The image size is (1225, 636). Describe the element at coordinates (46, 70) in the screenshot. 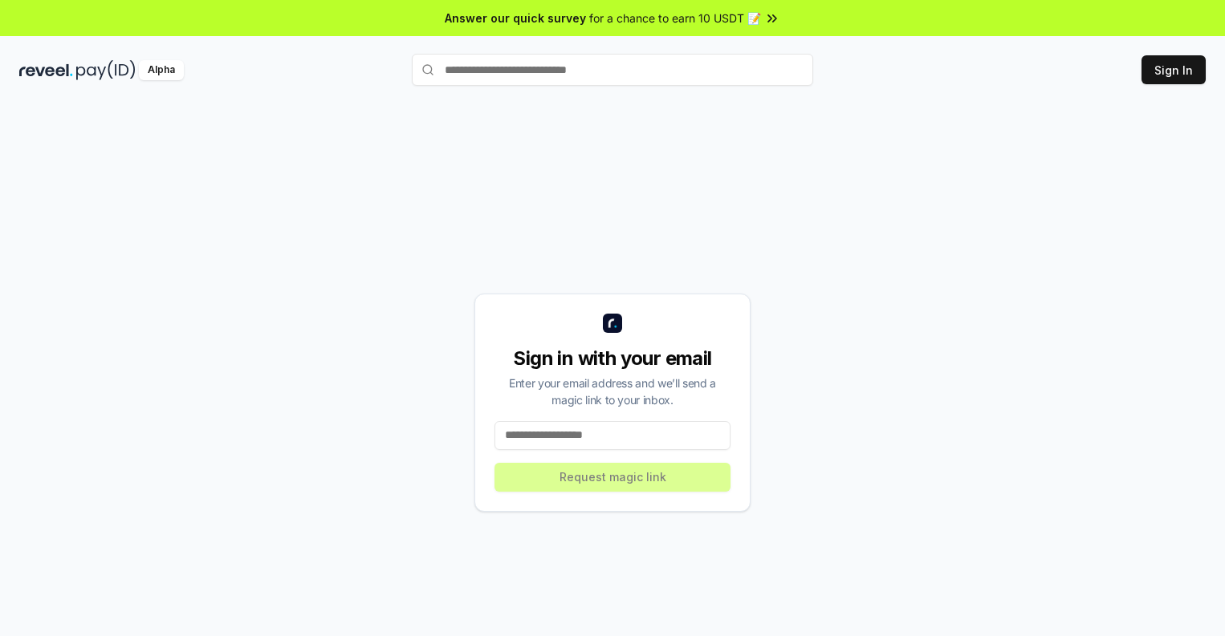

I see `img: reveel_dark` at that location.